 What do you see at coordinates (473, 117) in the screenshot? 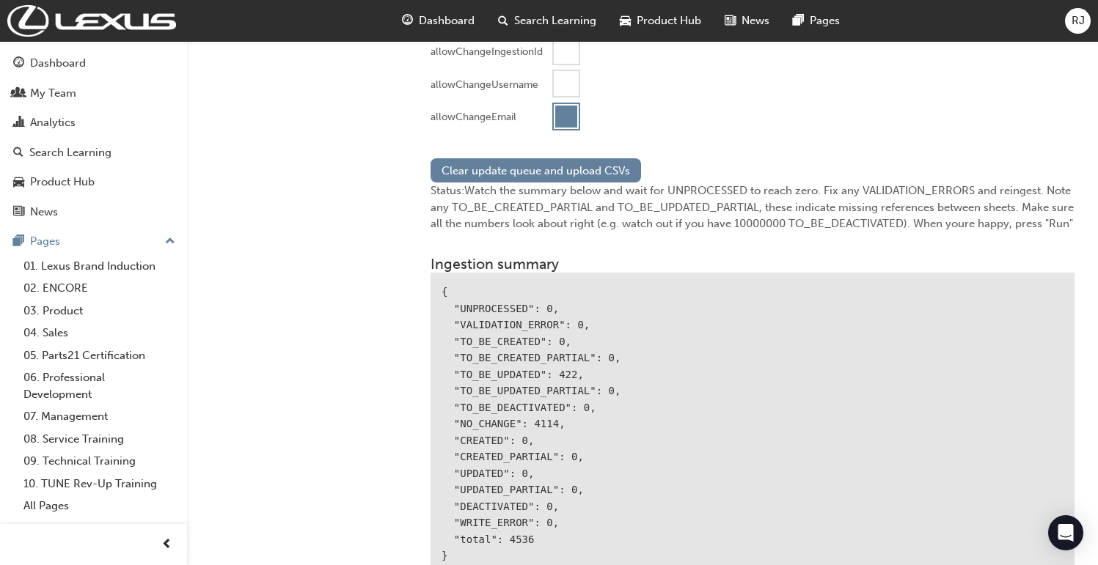
I see `div: allowChangeEmail` at bounding box center [473, 117].